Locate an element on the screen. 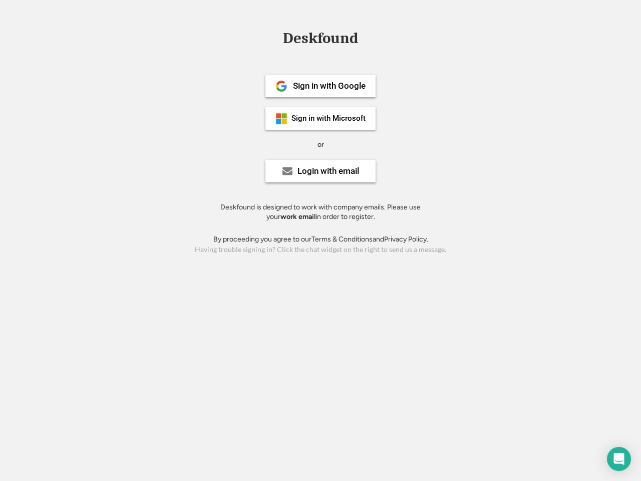  div: By proceeding you agree to our and is located at coordinates (321, 239).